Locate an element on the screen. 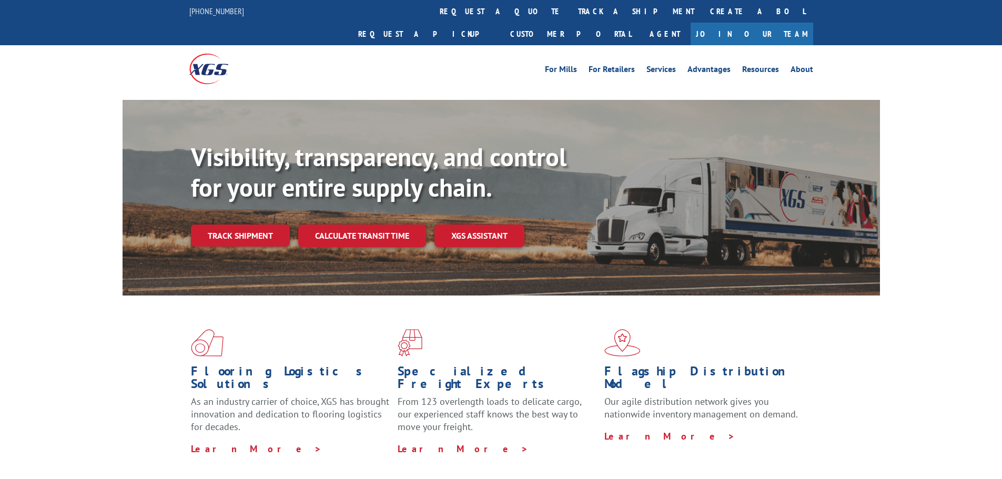  b: Visibility, transparency, and control for your entire supply chain. is located at coordinates (379, 172).